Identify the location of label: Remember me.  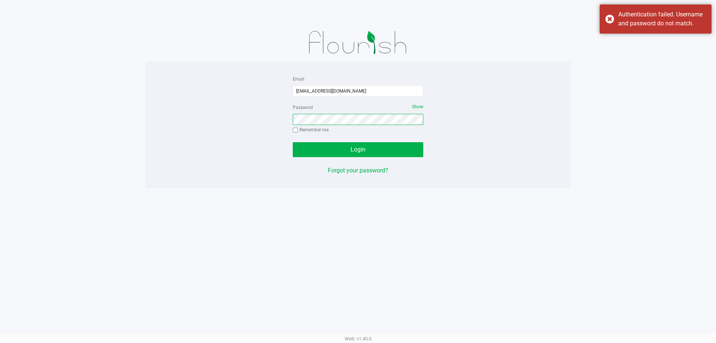
(311, 130).